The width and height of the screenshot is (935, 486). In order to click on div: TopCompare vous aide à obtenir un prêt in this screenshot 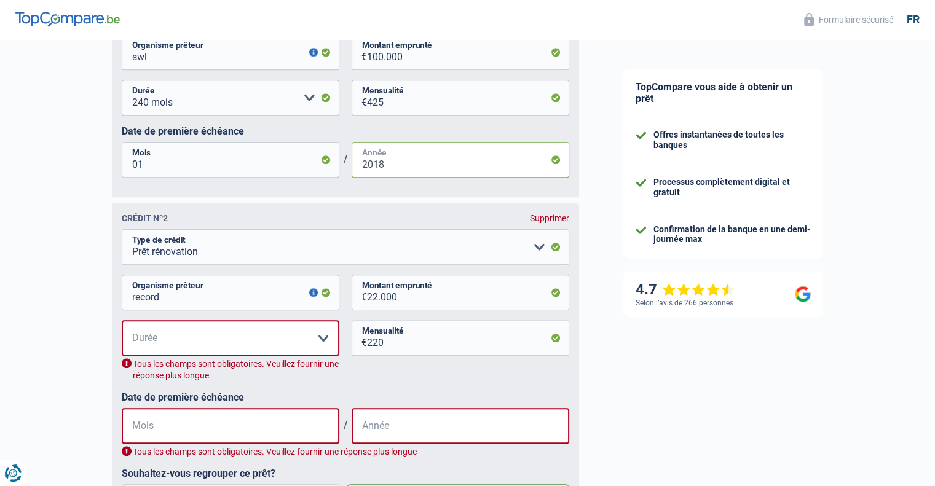, I will do `click(723, 93)`.